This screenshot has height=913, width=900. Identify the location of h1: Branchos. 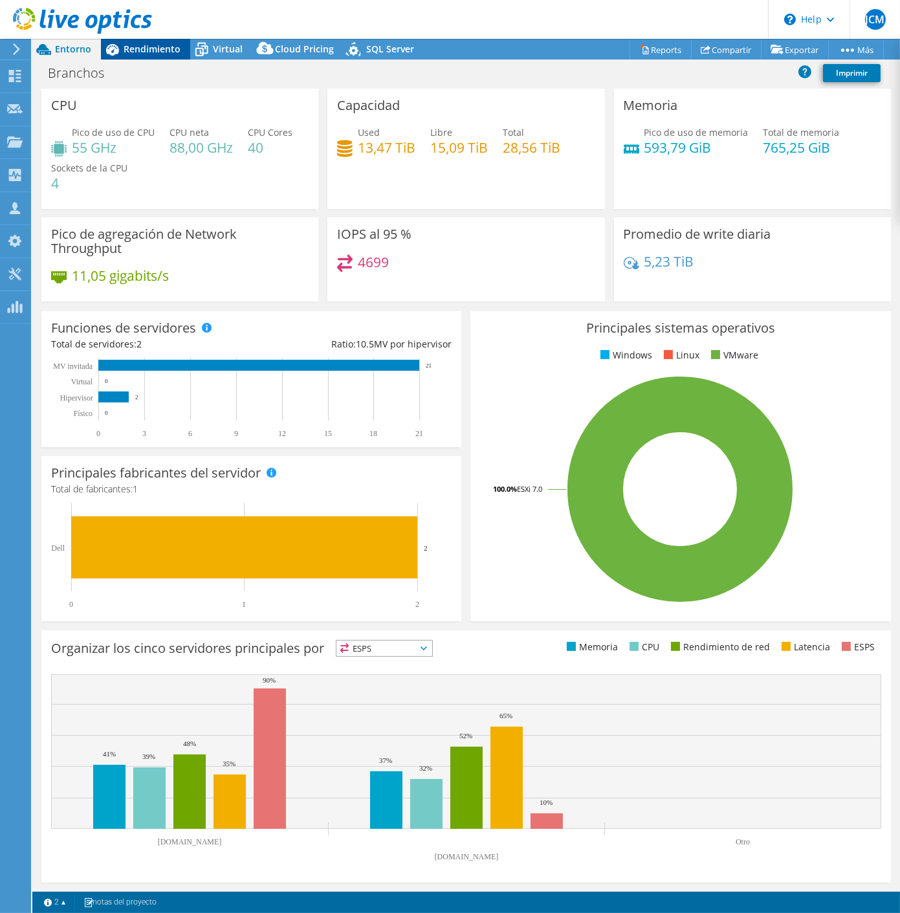
(83, 73).